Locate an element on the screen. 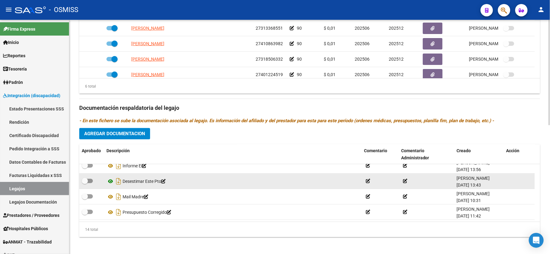  span: Reportes is located at coordinates (14, 56).